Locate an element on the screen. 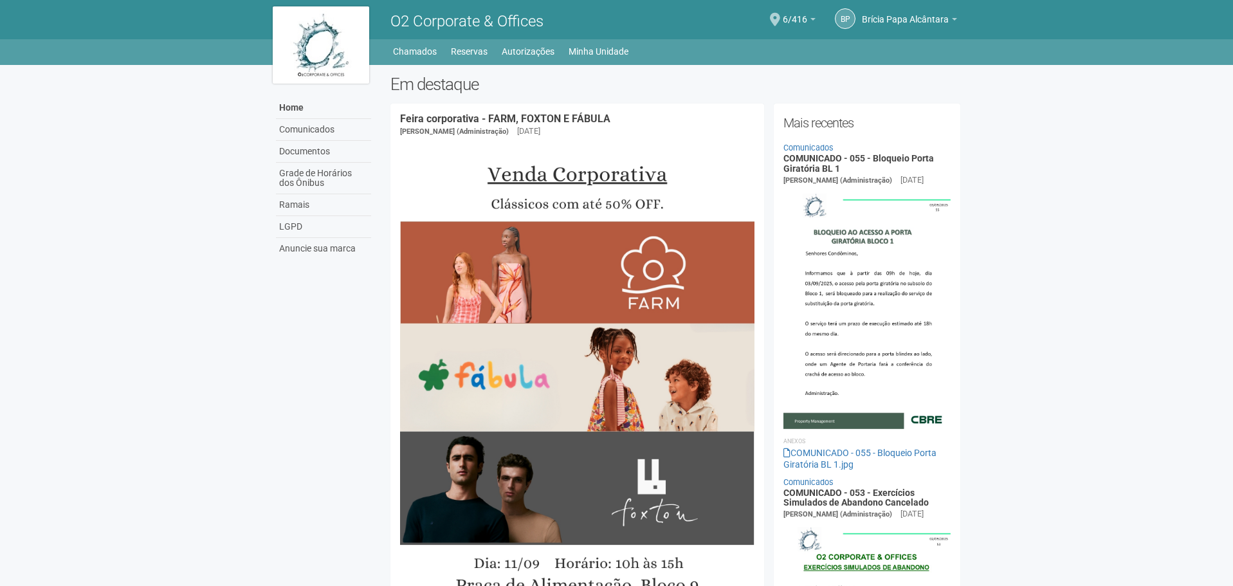  a: Minha Unidade is located at coordinates (598, 51).